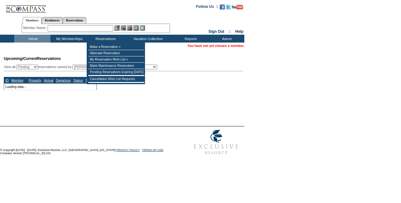 Image resolution: width=401 pixels, height=203 pixels. Describe the element at coordinates (52, 20) in the screenshot. I see `a: Residences` at that location.